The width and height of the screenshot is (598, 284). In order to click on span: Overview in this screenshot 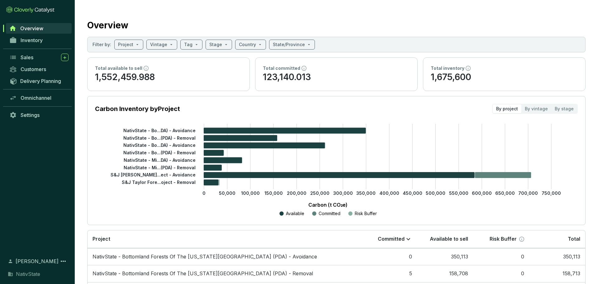, I will do `click(32, 28)`.